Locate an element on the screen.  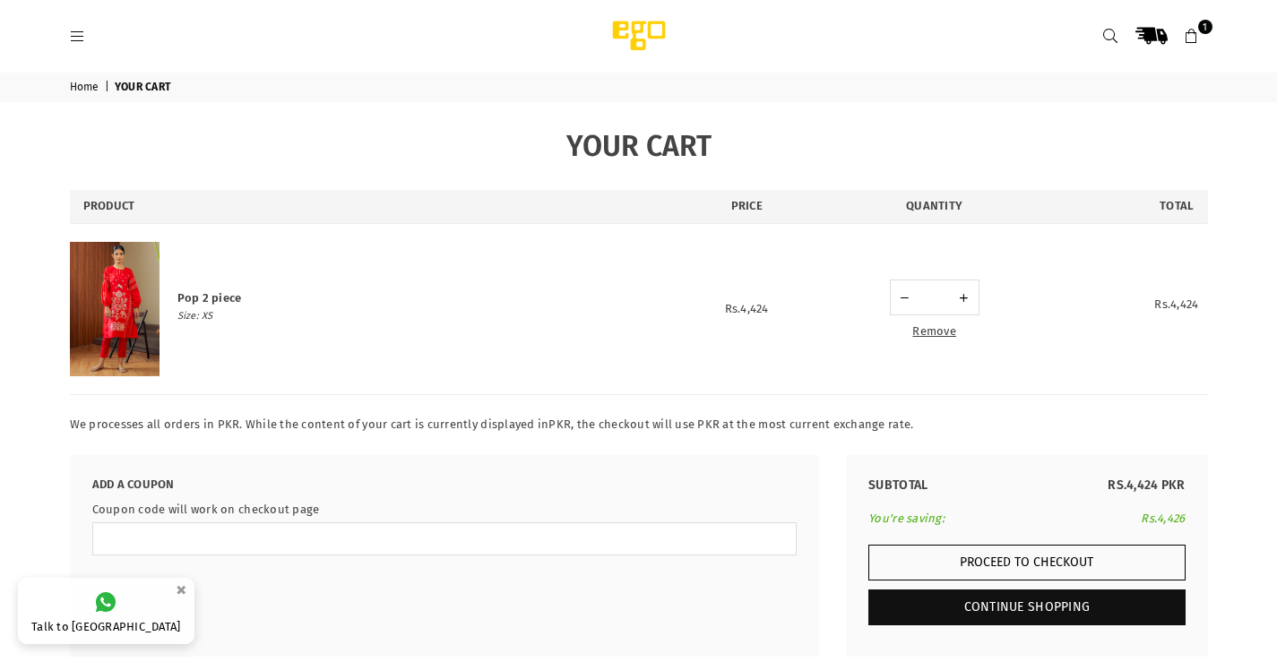
div: Size: XS is located at coordinates (415, 316).